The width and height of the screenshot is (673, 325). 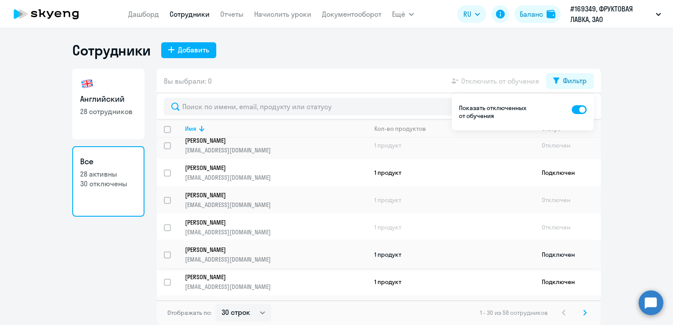 I want to click on p: #169349, ФРУКТОВАЯ ЛАВКА, ЗАО, so click(x=611, y=14).